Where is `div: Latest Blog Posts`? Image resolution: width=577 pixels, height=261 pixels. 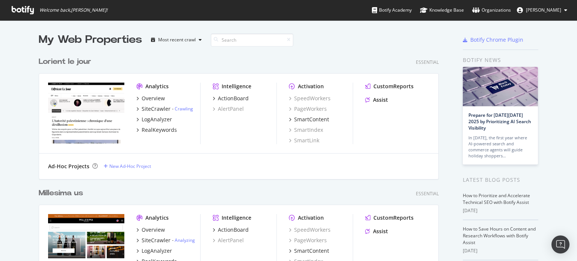 div: Latest Blog Posts is located at coordinates (500, 180).